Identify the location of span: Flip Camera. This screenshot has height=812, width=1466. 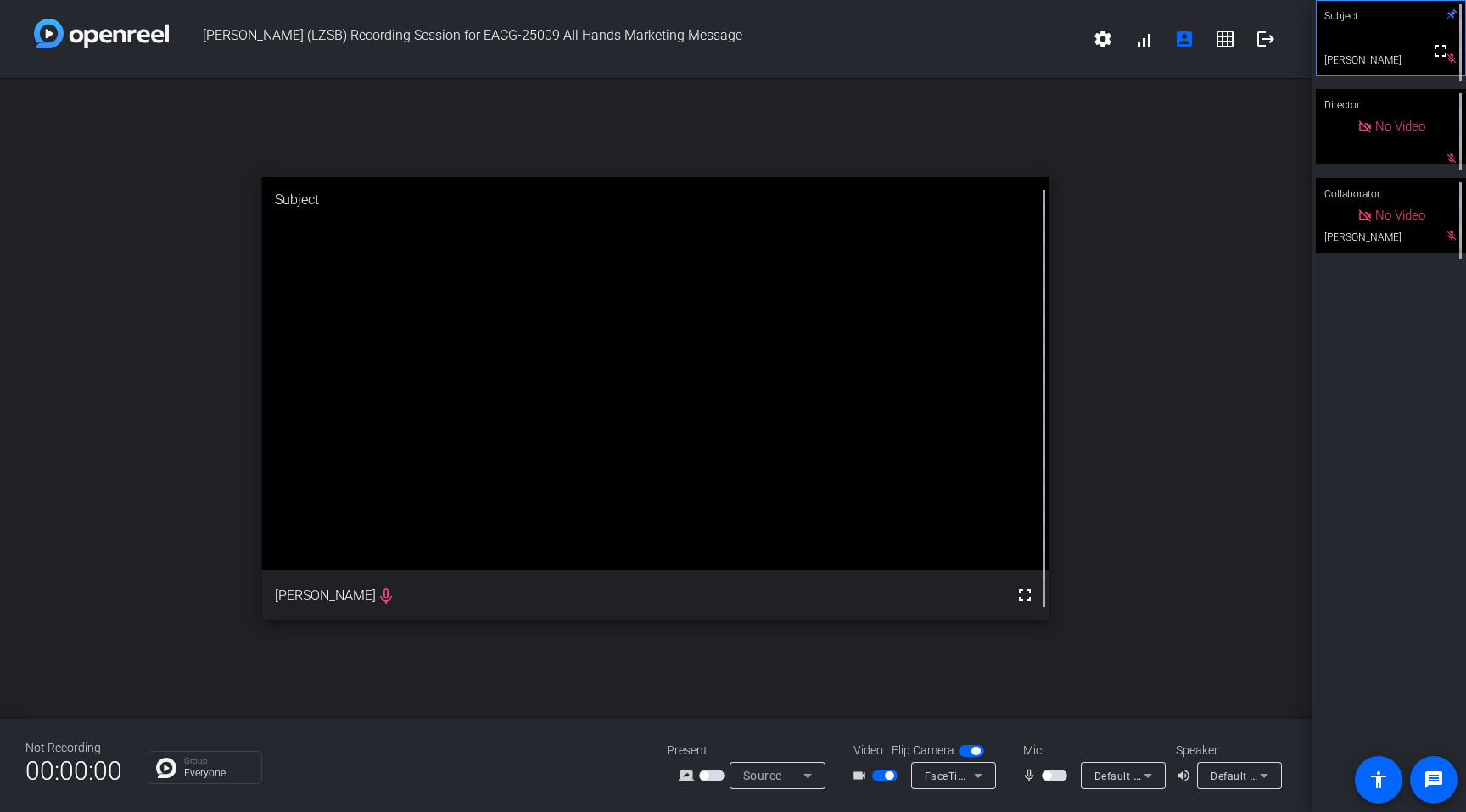
(923, 751).